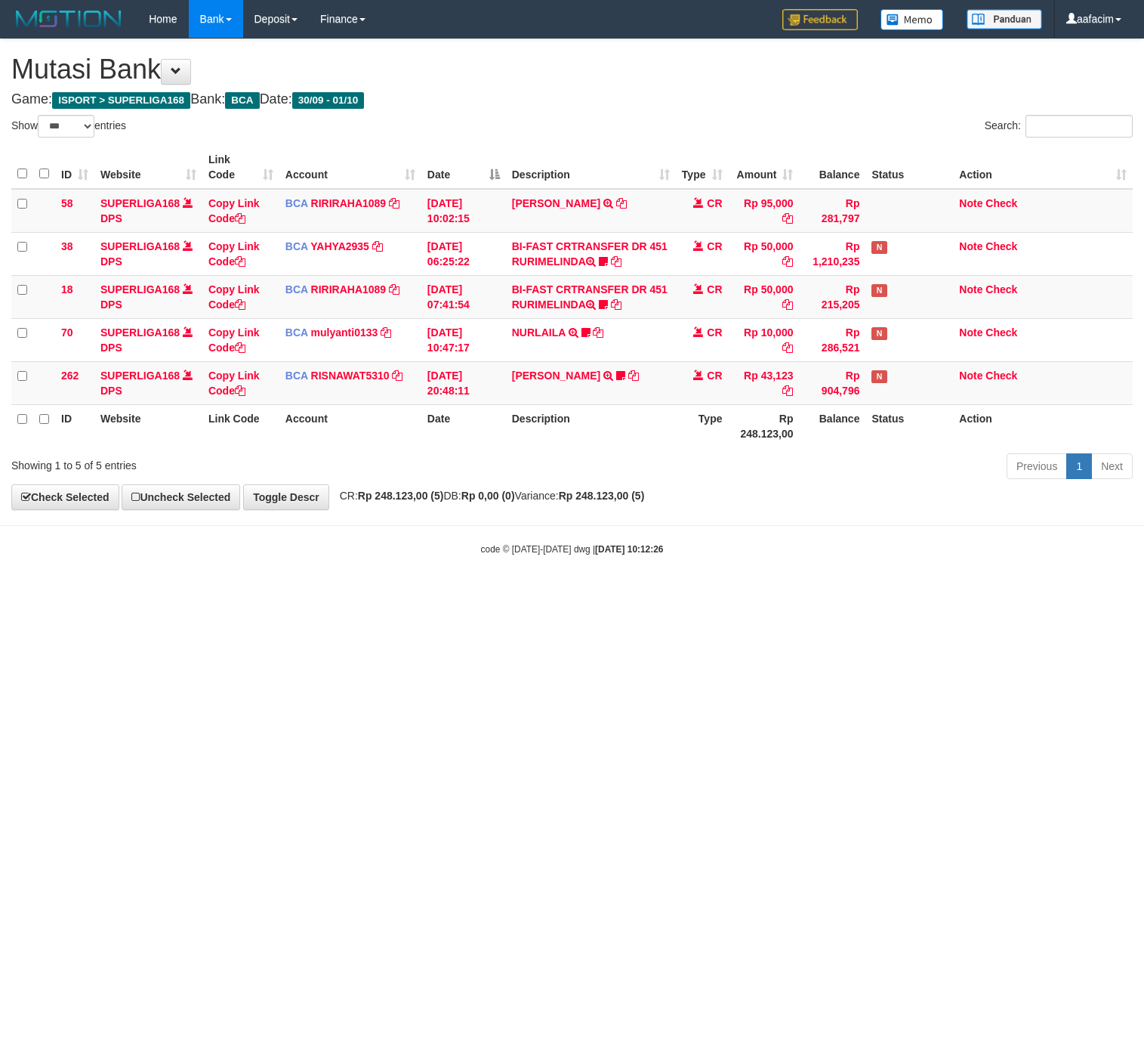 This screenshot has width=1144, height=1064. Describe the element at coordinates (386, 332) in the screenshot. I see `a: Copy mulyanti0133 to clipboard` at that location.